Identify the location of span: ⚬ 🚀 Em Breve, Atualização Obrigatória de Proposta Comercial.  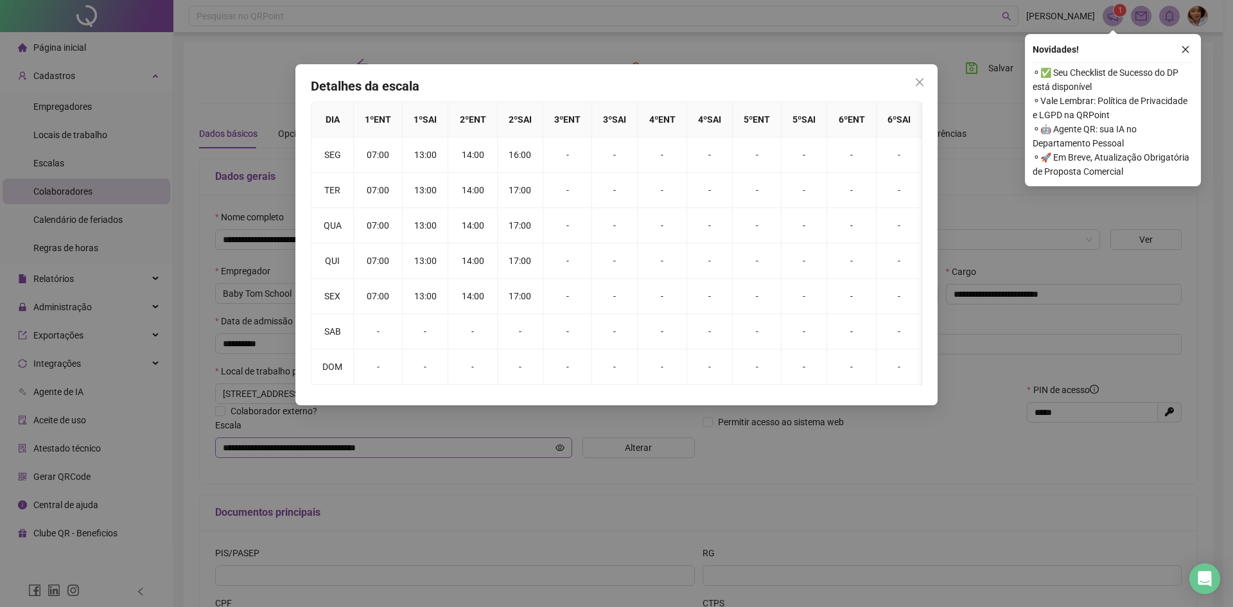
(1113, 164).